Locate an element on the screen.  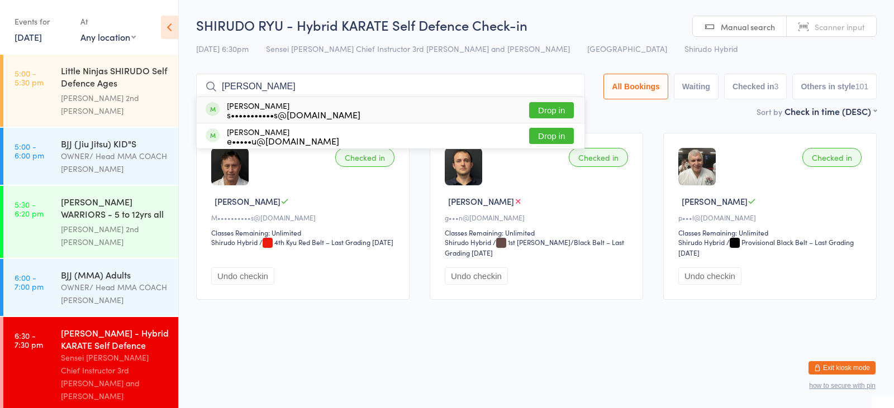
label: Sort by is located at coordinates (769, 112).